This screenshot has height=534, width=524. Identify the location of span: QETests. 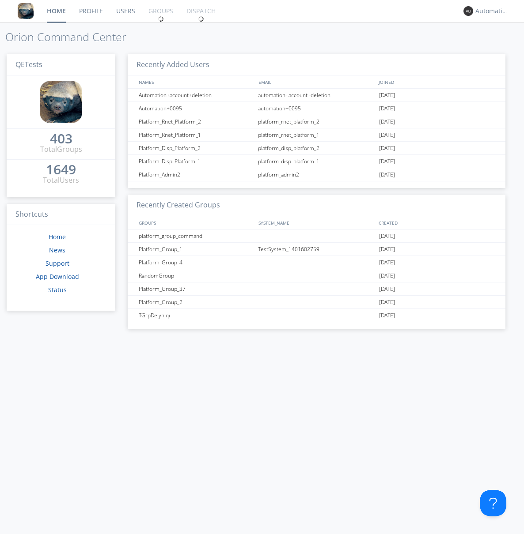
(29, 64).